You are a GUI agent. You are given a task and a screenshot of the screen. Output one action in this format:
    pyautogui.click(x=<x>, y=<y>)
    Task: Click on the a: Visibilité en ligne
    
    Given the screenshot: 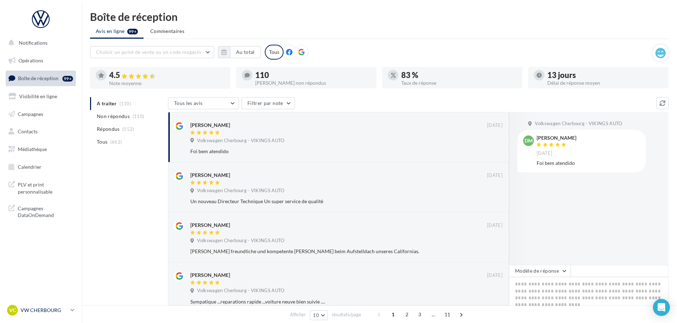 What is the action you would take?
    pyautogui.click(x=41, y=96)
    